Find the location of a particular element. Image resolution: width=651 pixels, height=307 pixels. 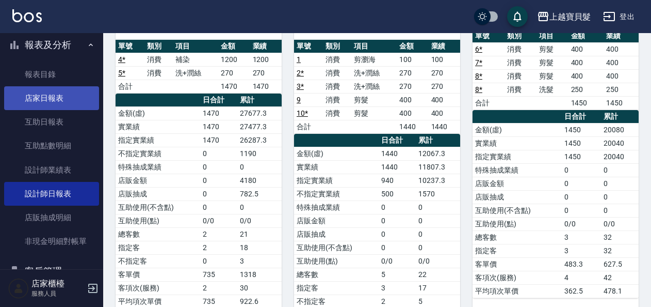

td: 平均項次單價 is located at coordinates (517, 291).